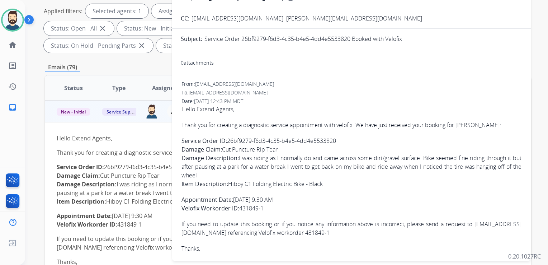 The image size is (548, 265). I want to click on span: Status, so click(73, 88).